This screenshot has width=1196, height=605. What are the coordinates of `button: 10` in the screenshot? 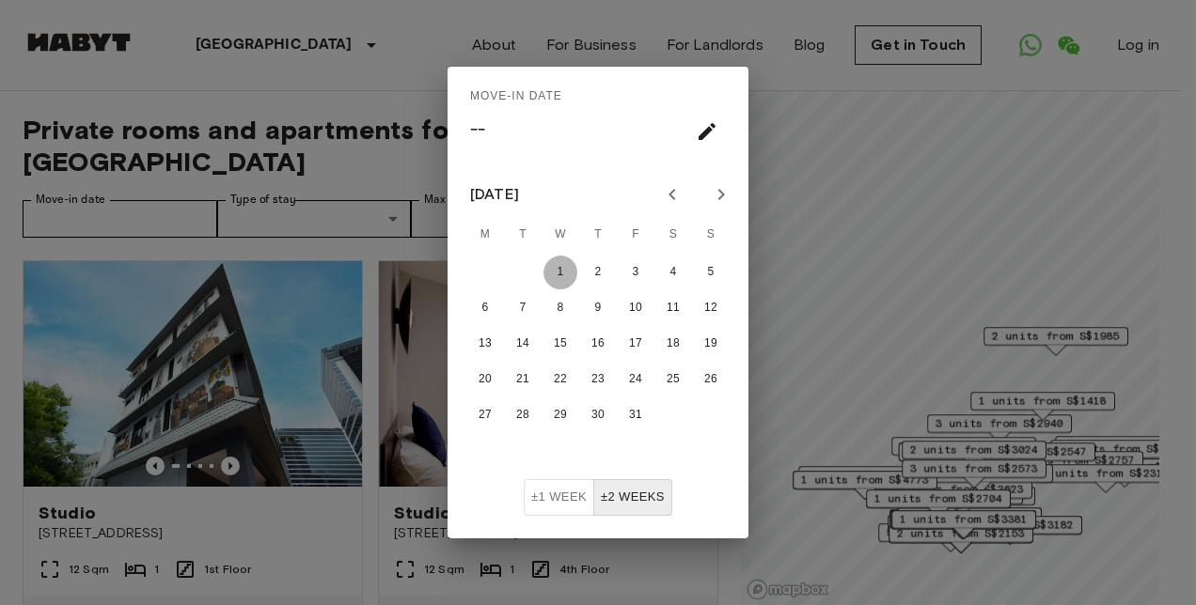 It's located at (636, 308).